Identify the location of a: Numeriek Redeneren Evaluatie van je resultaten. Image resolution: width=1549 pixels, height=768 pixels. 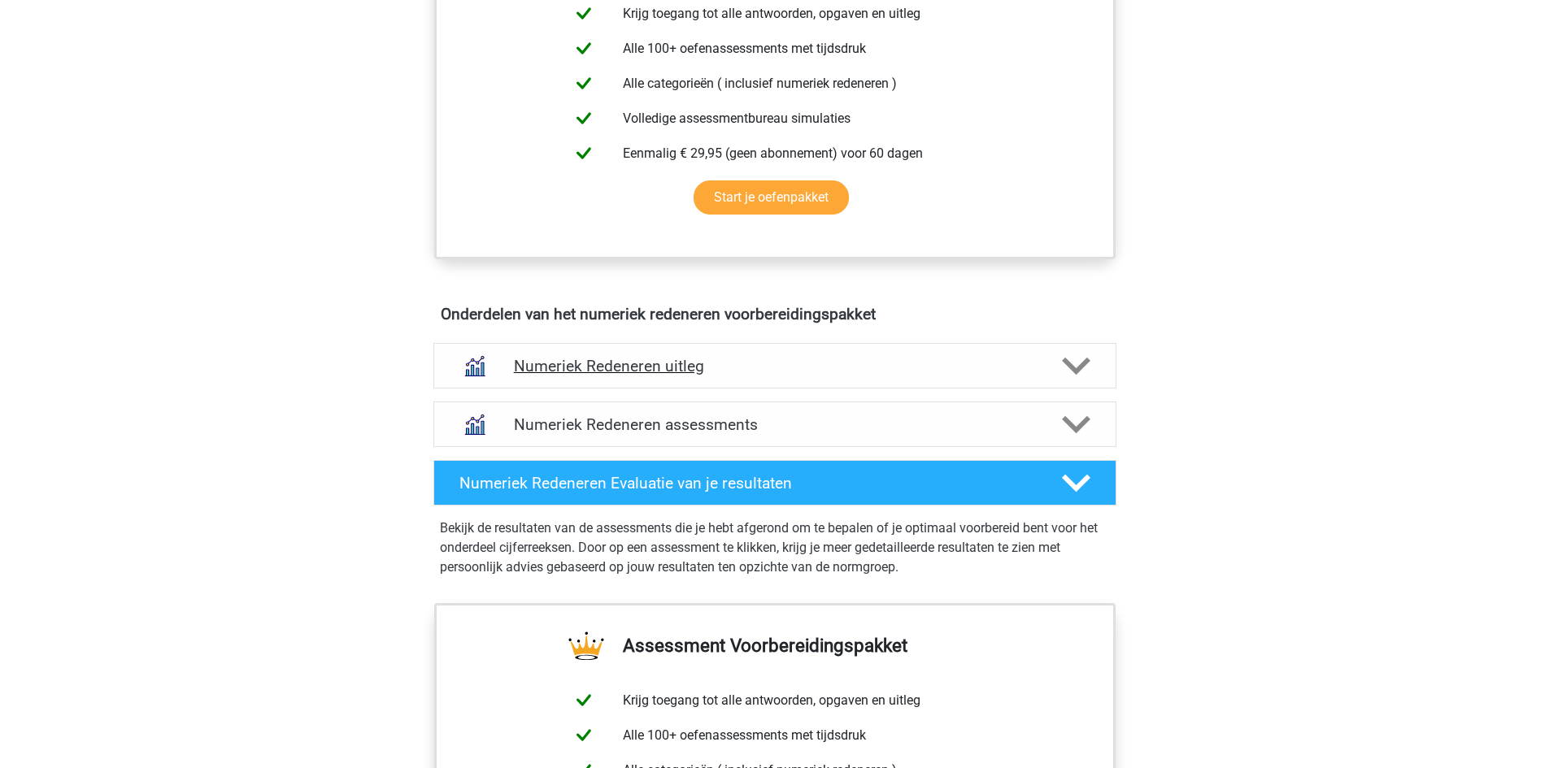
(775, 483).